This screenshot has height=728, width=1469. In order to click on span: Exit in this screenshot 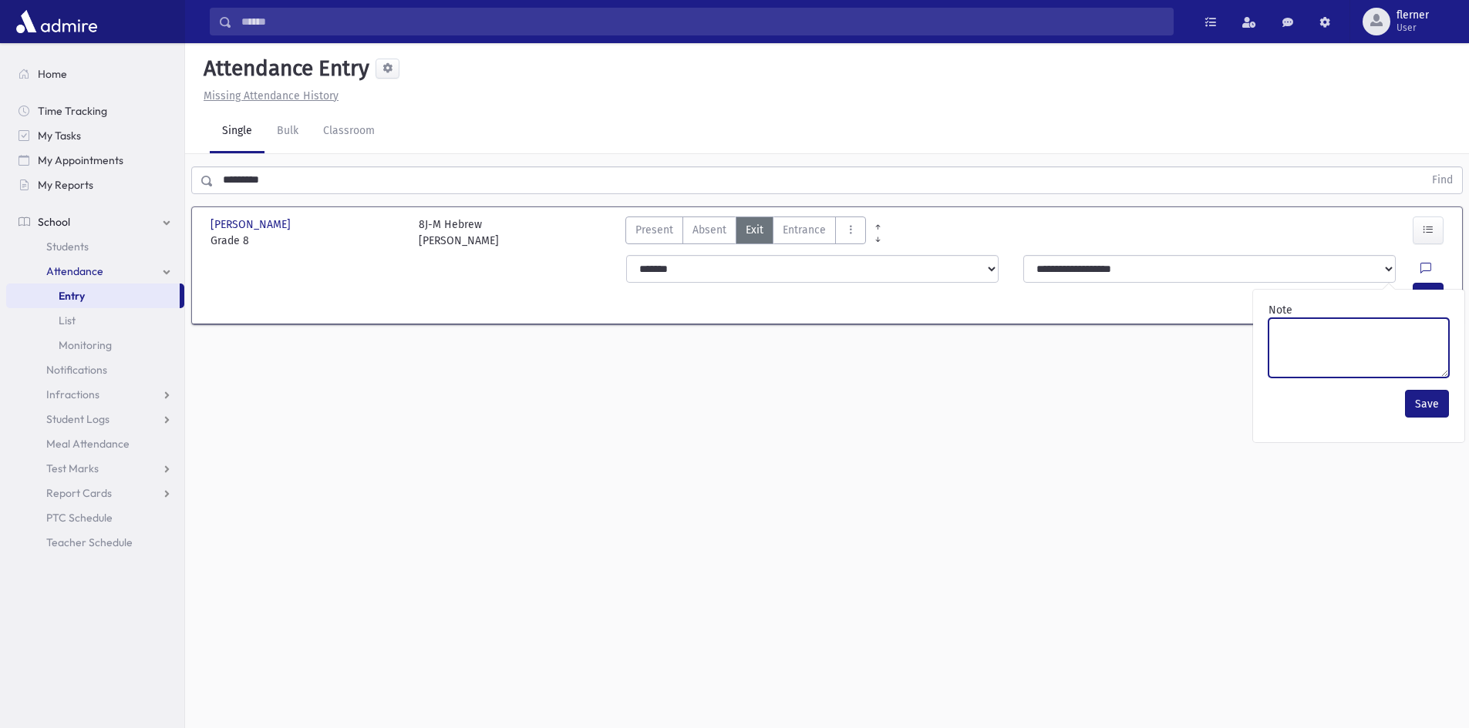, I will do `click(754, 230)`.